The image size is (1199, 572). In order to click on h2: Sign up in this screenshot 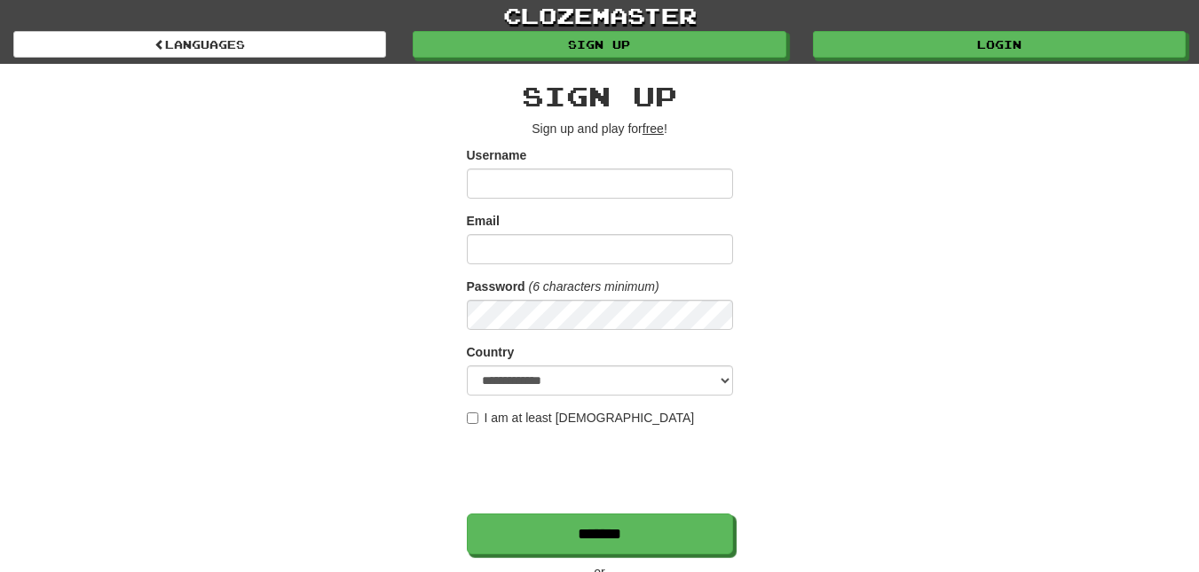, I will do `click(600, 96)`.